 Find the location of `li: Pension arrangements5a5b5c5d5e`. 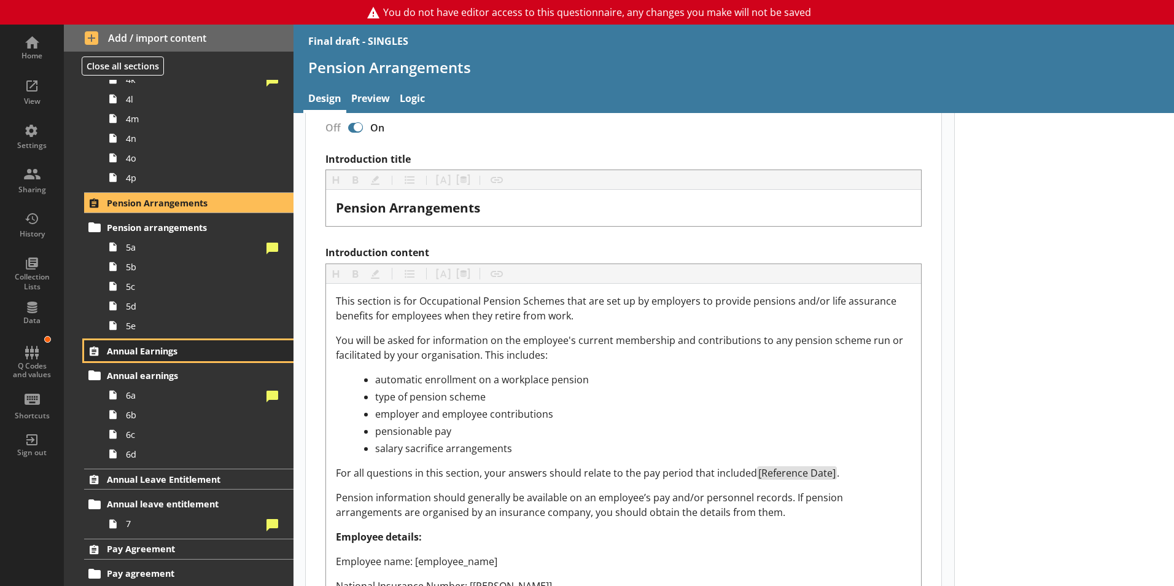

li: Pension arrangements5a5b5c5d5e is located at coordinates (192, 276).